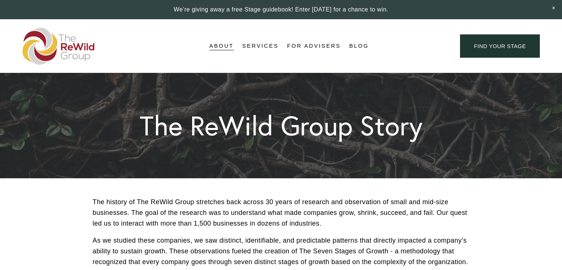 This screenshot has width=562, height=270. What do you see at coordinates (500, 46) in the screenshot?
I see `a: find your stage` at bounding box center [500, 46].